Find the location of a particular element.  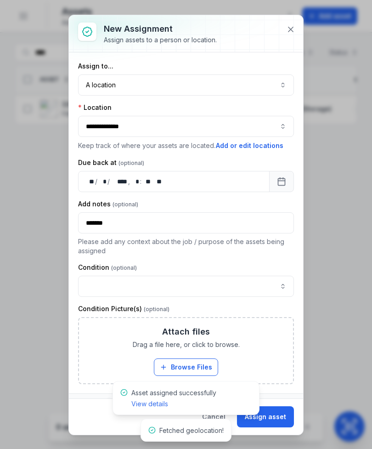

div: hour, is located at coordinates (135, 181).